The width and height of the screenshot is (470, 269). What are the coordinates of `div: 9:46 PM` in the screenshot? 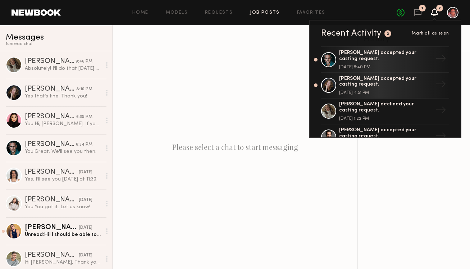 It's located at (84, 61).